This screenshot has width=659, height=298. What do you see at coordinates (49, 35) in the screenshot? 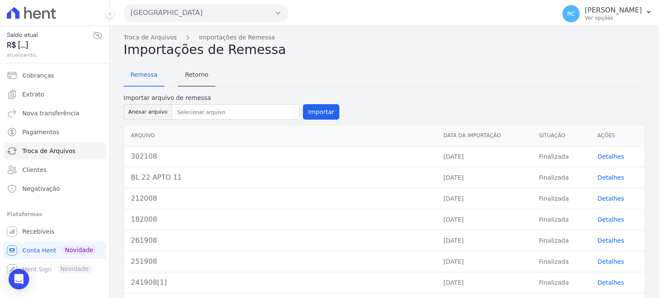
I see `span: Saldo atual` at bounding box center [49, 35].